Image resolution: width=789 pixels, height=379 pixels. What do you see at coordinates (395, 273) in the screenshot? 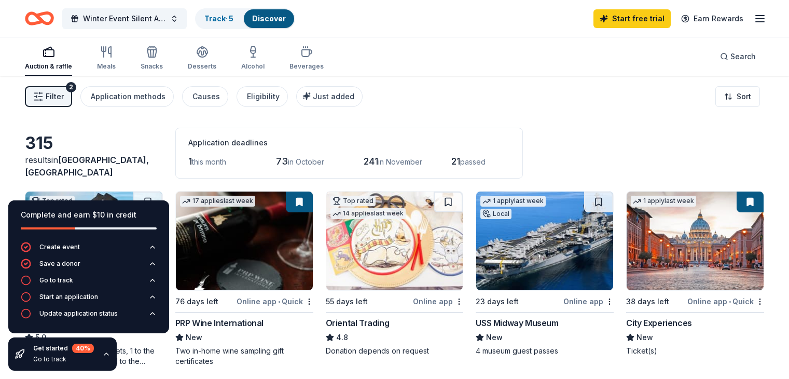
I see `a: Image for Oriental TradingTop rated14 applieslast week55 days leftOnline appOriental Trading4.8Do...` at bounding box center [395, 273].